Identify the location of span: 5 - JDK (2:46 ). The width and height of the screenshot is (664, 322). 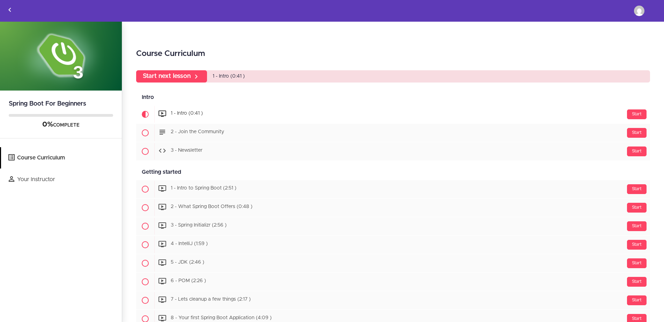
(187, 262).